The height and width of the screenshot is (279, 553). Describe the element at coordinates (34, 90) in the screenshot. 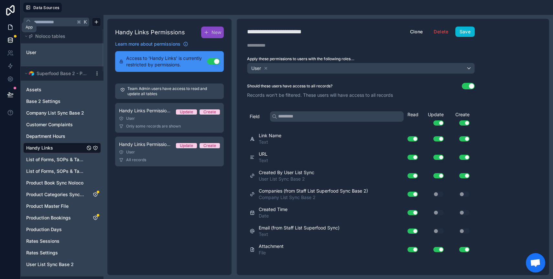

I see `span: Assets` at that location.